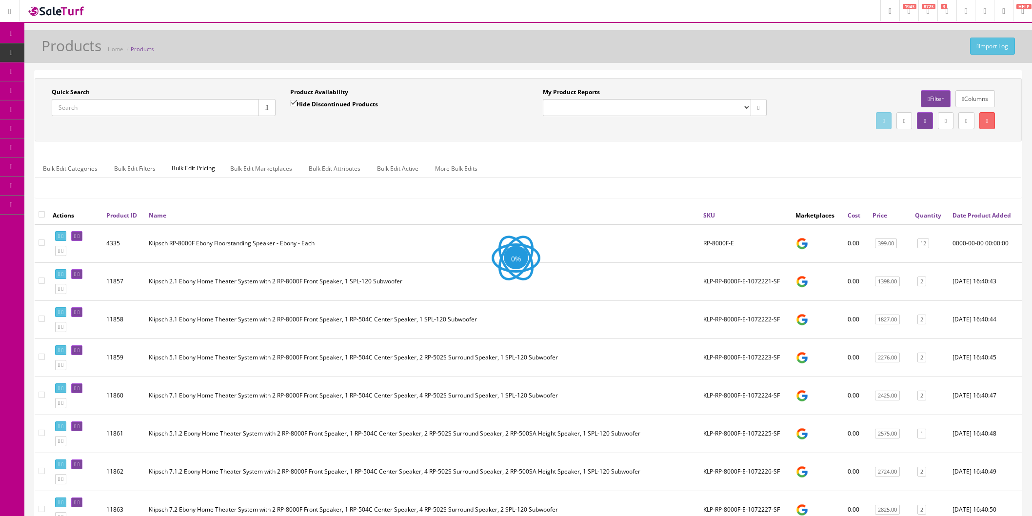 The width and height of the screenshot is (1032, 516). I want to click on a: 2825.00, so click(887, 510).